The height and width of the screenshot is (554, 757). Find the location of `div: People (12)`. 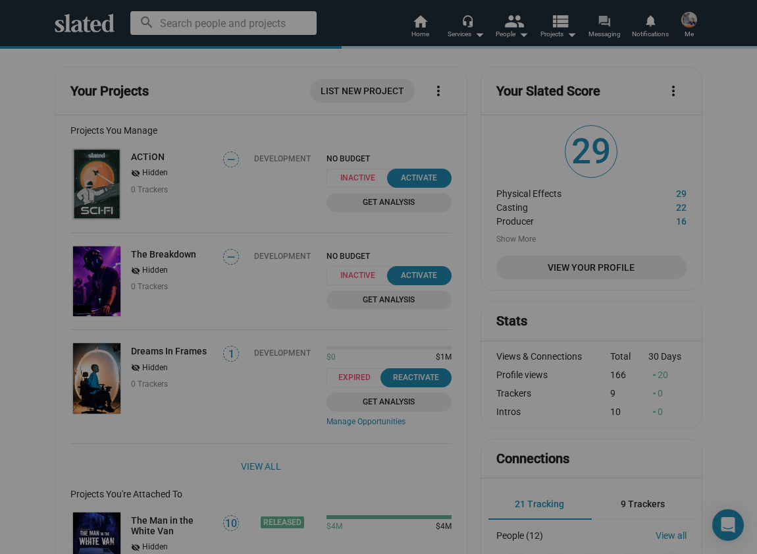

div: People (12) is located at coordinates (519, 535).